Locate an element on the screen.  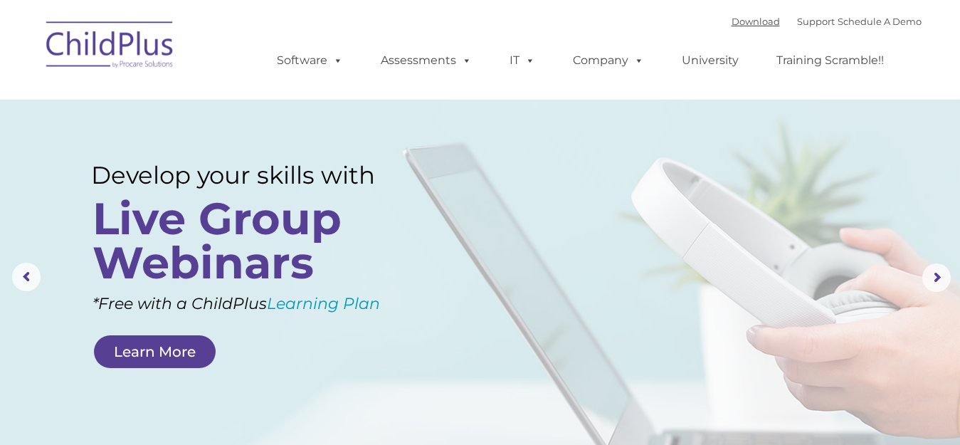
a: Learn More is located at coordinates (154, 351).